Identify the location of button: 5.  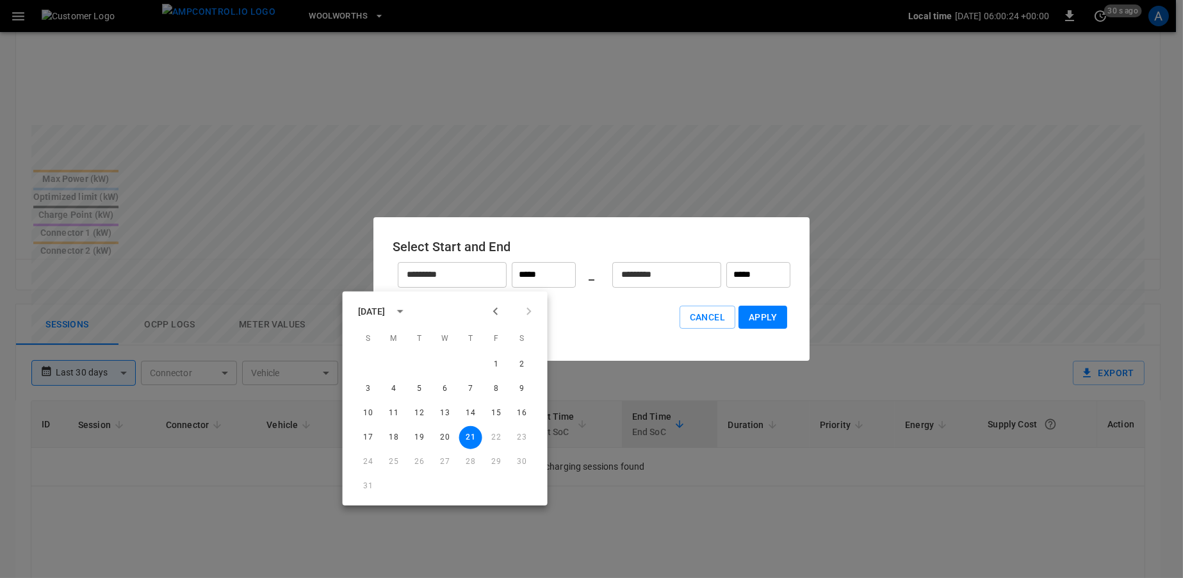
(420, 389).